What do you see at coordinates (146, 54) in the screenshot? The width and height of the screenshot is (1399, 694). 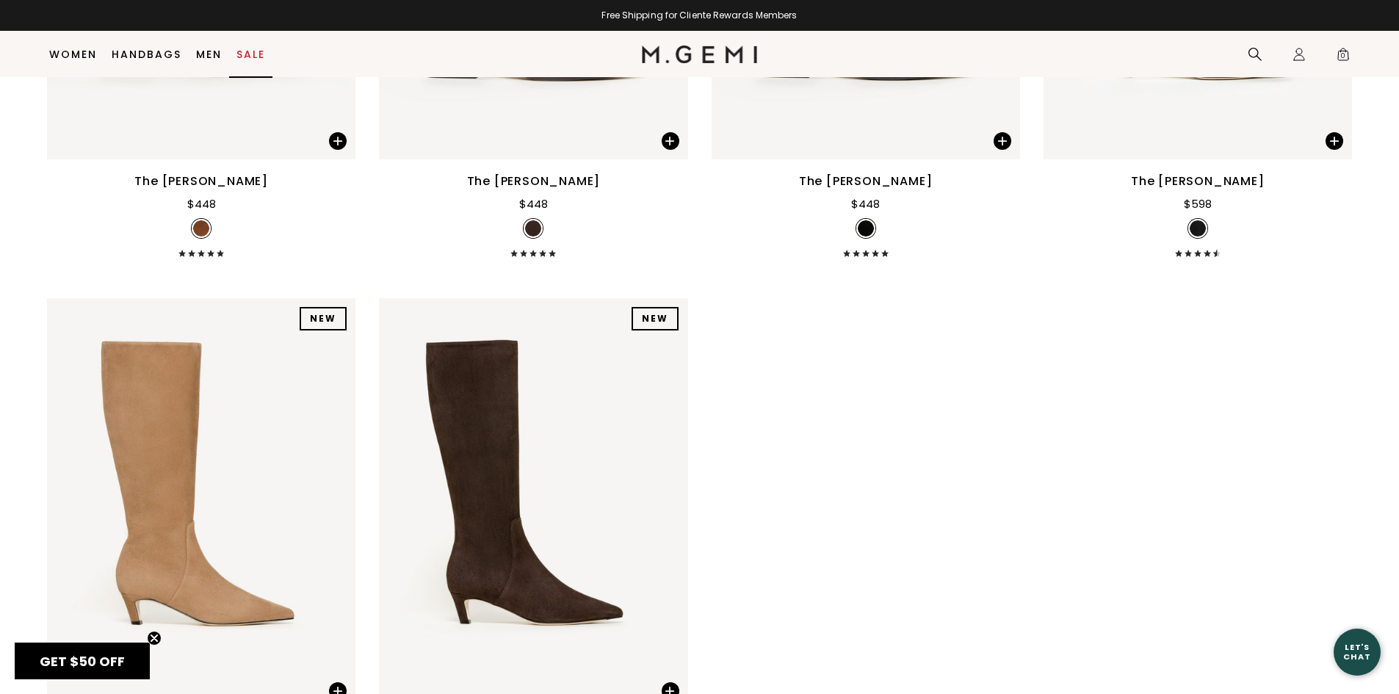 I see `a: Handbags` at bounding box center [146, 54].